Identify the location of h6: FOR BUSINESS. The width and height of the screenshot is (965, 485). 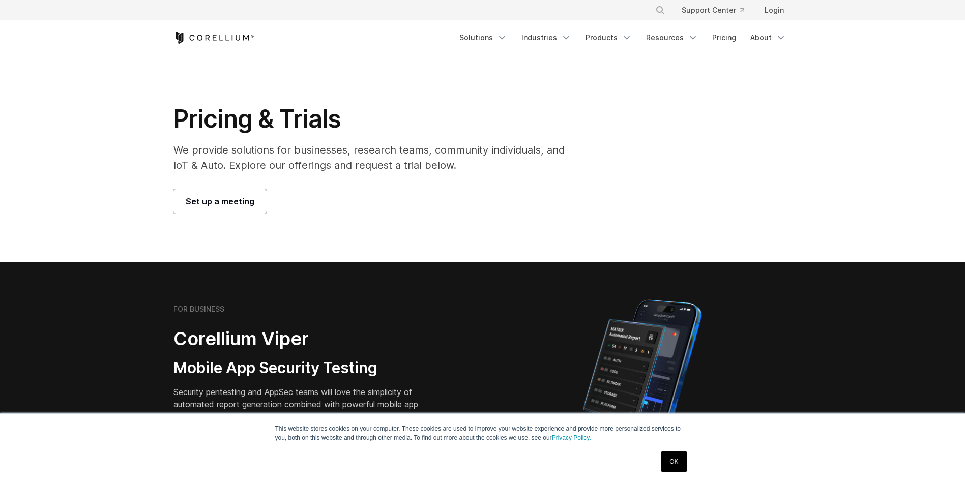
(199, 309).